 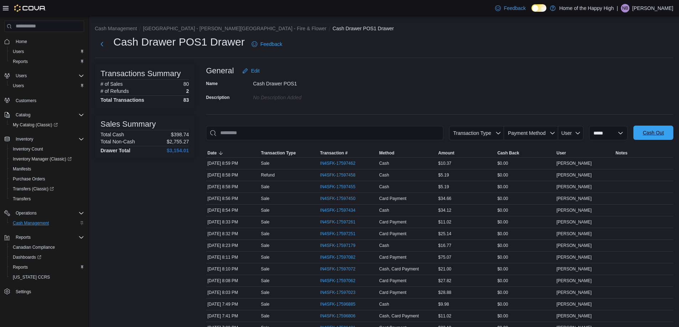 What do you see at coordinates (22, 199) in the screenshot?
I see `a: Transfers` at bounding box center [22, 199].